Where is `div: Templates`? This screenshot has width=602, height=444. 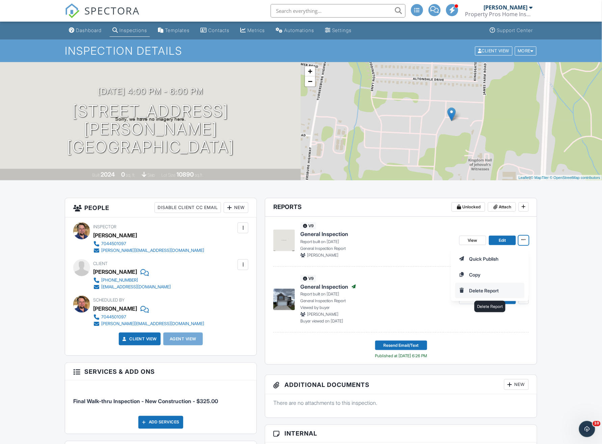
div: Templates is located at coordinates (177, 30).